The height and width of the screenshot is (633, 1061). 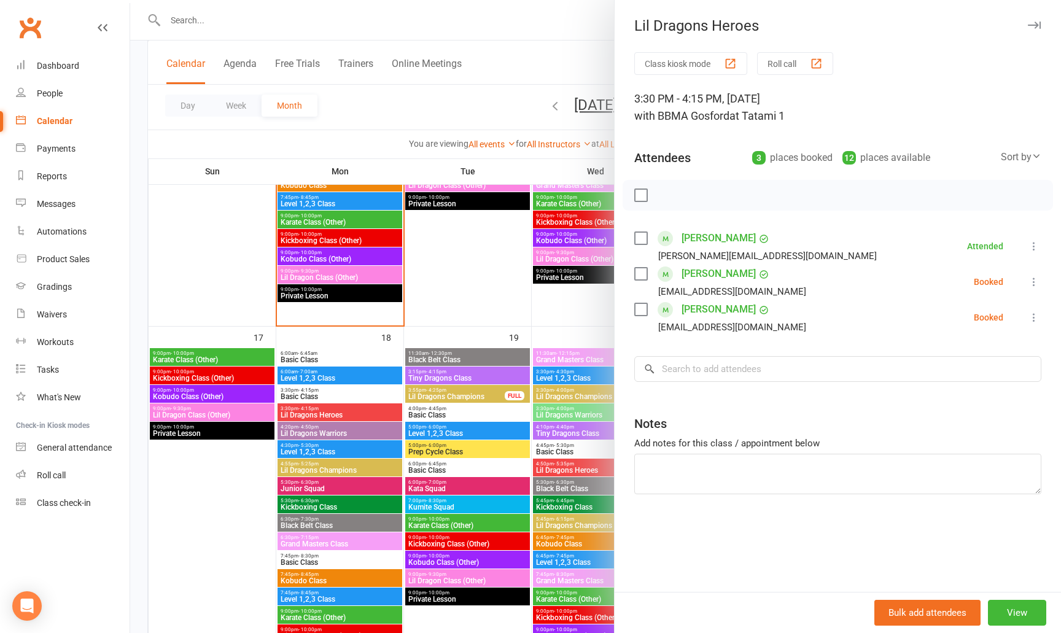 I want to click on span: at Tatami 1, so click(x=757, y=115).